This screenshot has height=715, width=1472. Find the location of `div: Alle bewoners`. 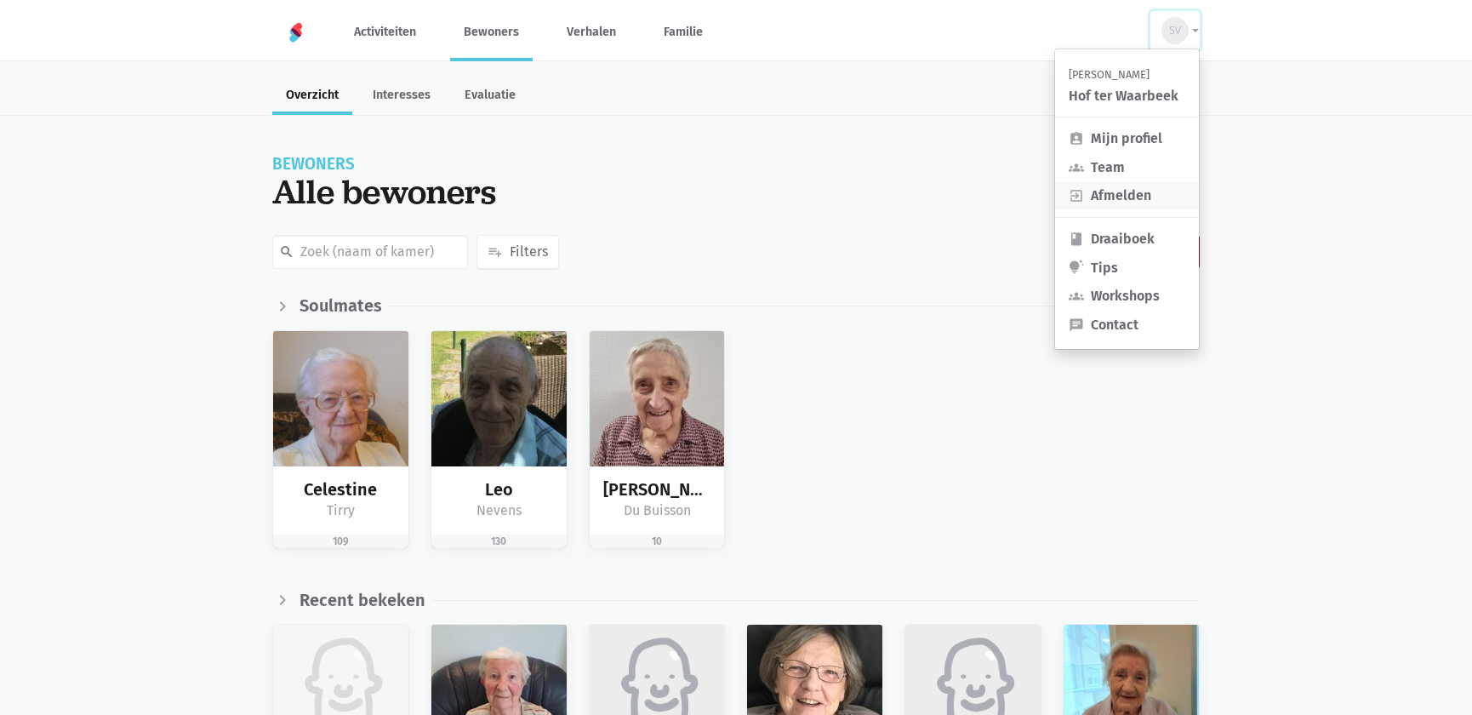

div: Alle bewoners is located at coordinates (736, 191).